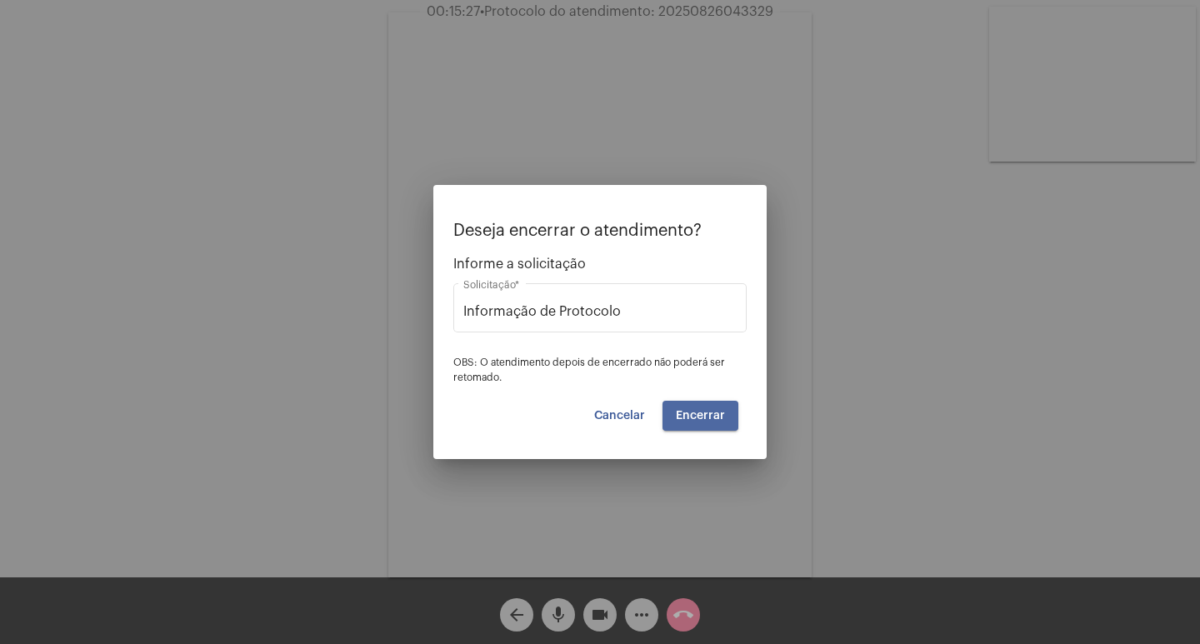  What do you see at coordinates (600, 264) in the screenshot?
I see `span: Informe a solicitação` at bounding box center [600, 264].